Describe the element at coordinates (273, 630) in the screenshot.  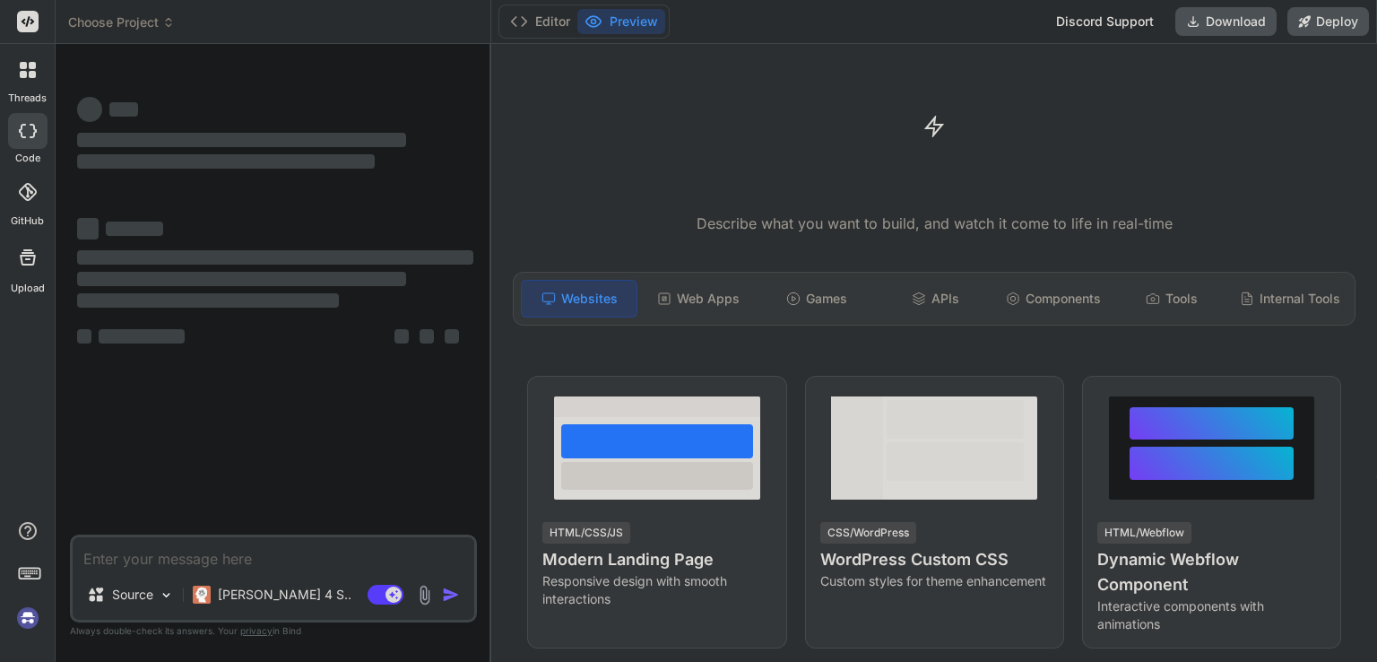
I see `p: Always double-check its answers. Your in Bind` at that location.